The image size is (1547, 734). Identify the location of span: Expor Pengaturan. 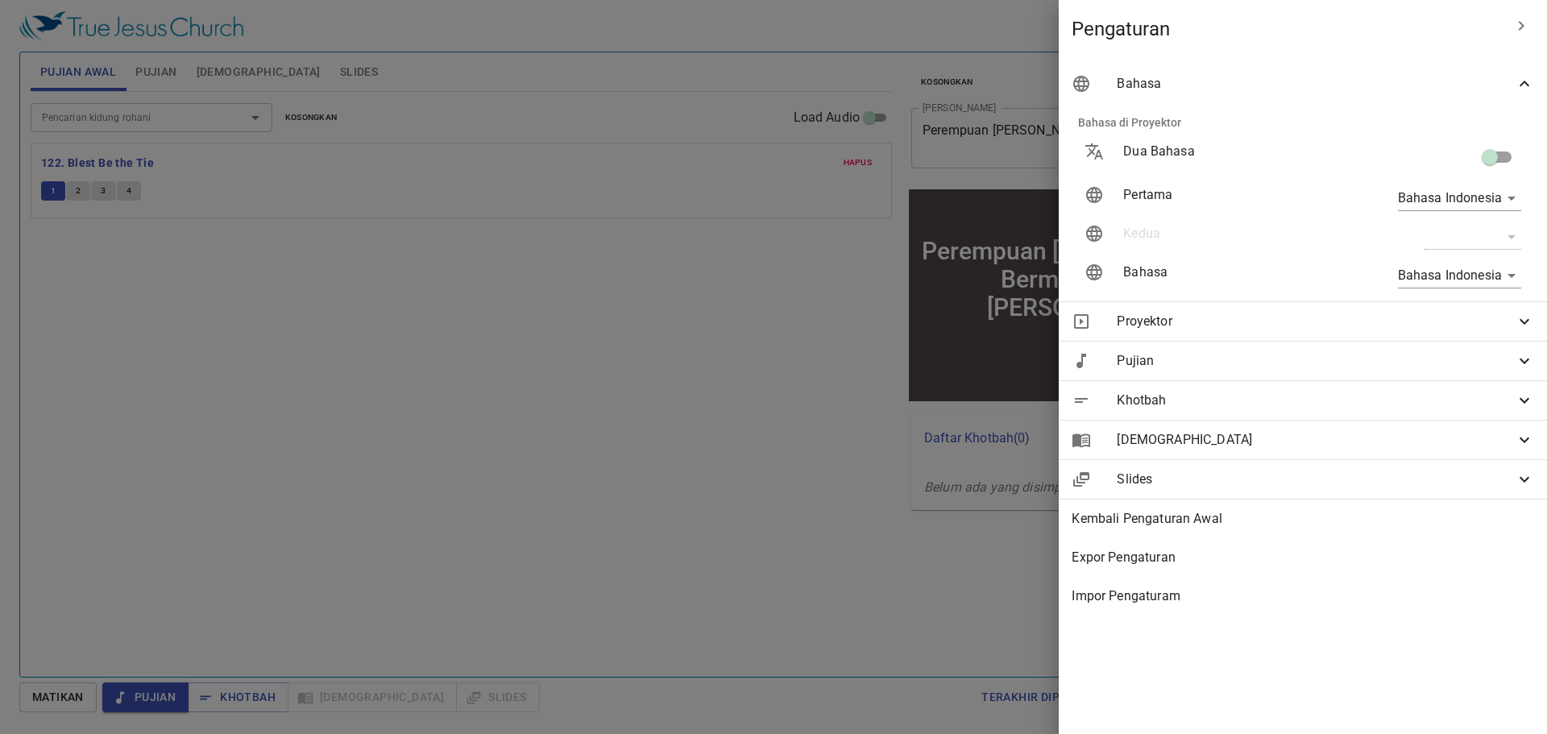
(1303, 558).